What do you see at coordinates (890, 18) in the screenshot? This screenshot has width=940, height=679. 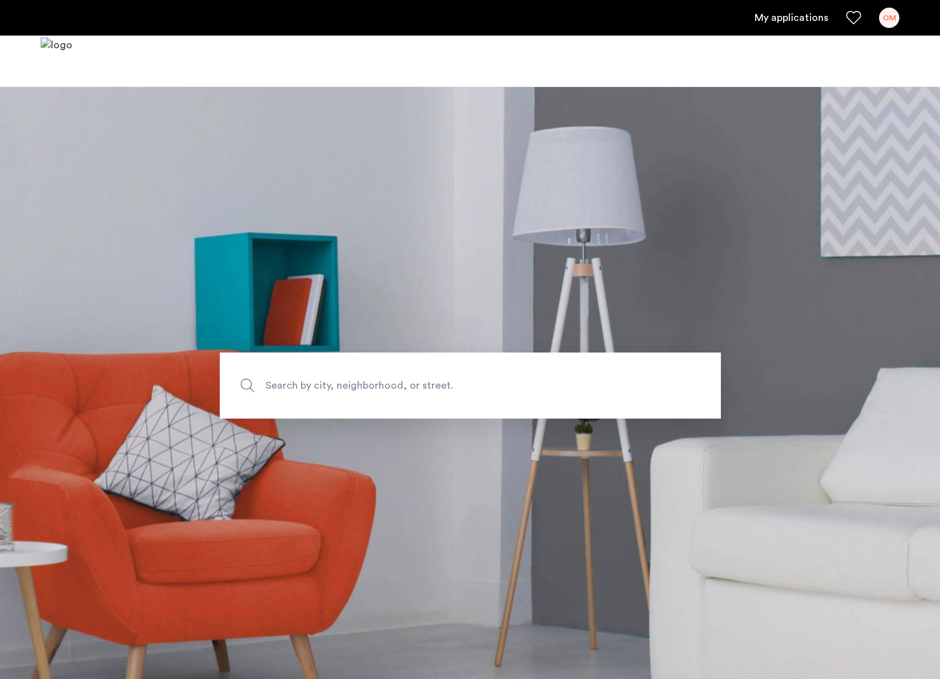 I see `div: OM` at bounding box center [890, 18].